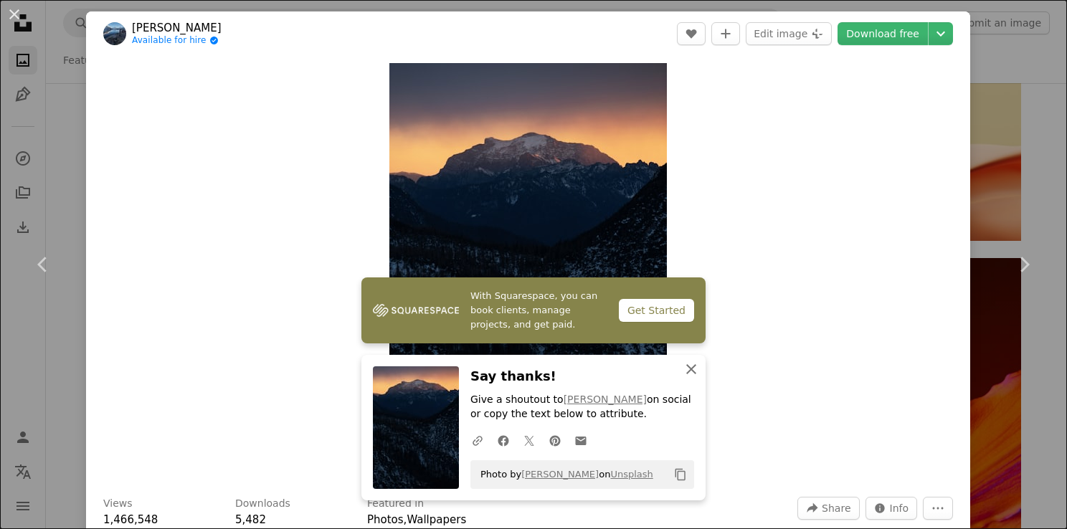 The width and height of the screenshot is (1067, 529). I want to click on p: Give a shoutout to on social or copy the text below to attribute., so click(582, 407).